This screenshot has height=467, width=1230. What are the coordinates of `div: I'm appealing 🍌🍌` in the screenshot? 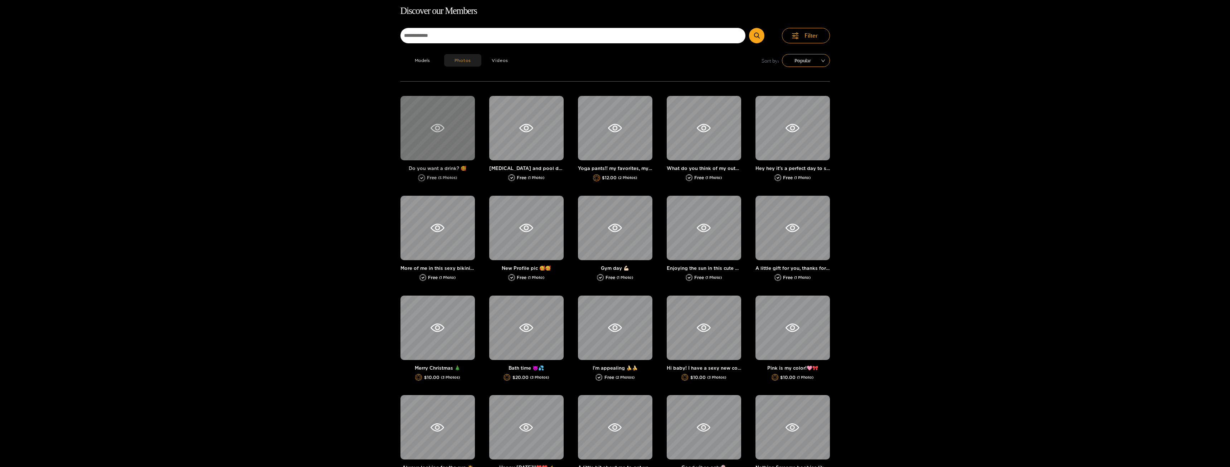 It's located at (615, 368).